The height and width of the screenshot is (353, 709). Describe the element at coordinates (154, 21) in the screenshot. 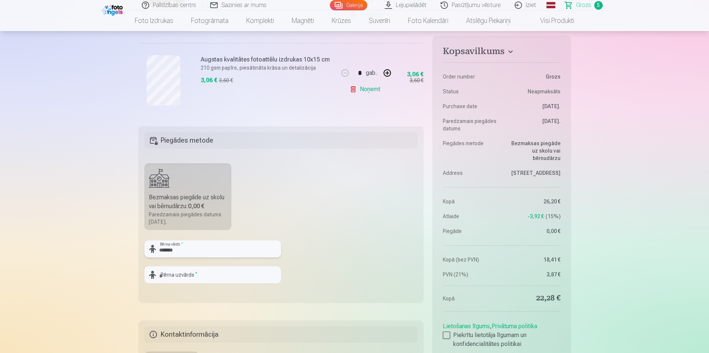

I see `a: Foto izdrukas` at that location.